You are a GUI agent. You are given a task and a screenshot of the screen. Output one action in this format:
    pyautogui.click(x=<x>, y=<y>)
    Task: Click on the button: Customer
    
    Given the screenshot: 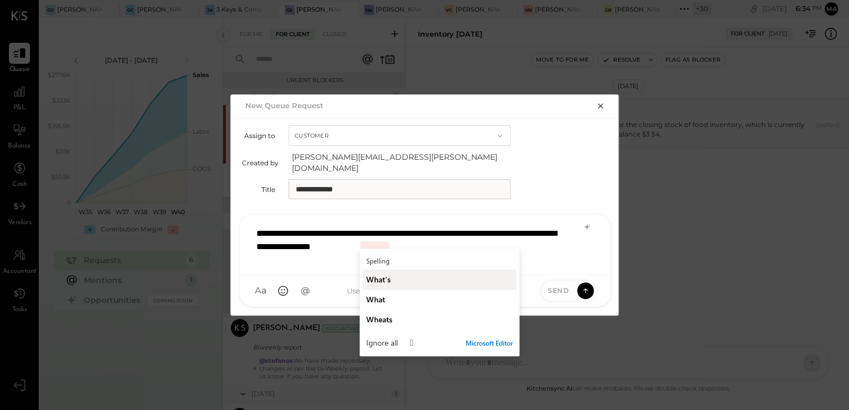 What is the action you would take?
    pyautogui.click(x=399, y=135)
    